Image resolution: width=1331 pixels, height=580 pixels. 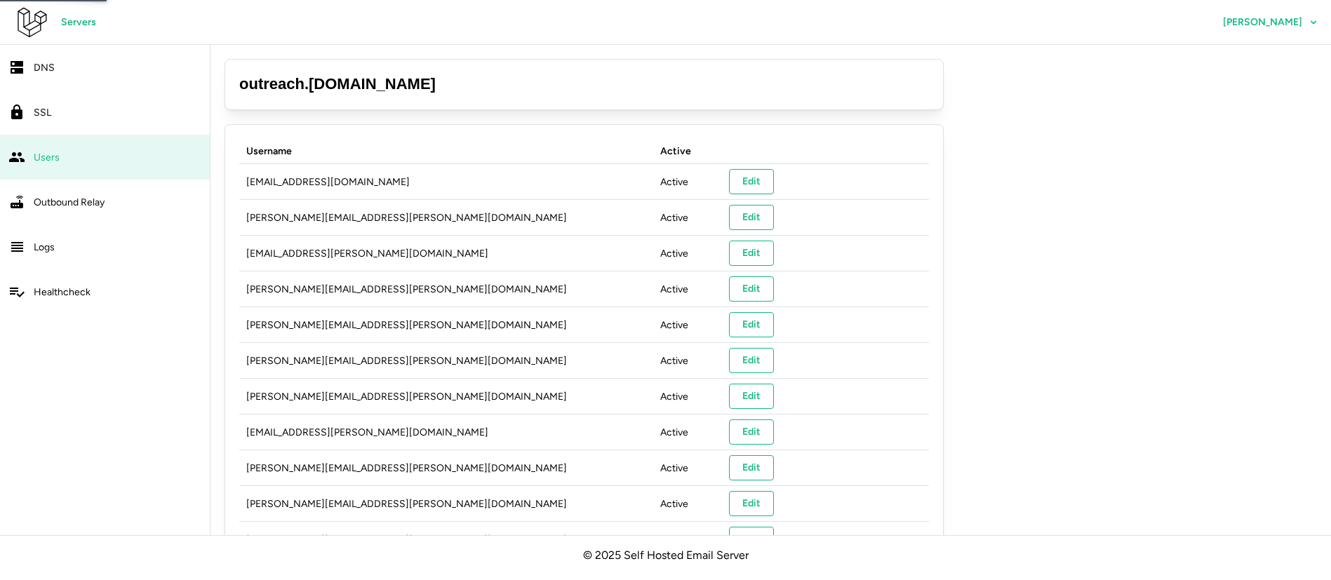 I want to click on span: Outbound Relay, so click(x=69, y=202).